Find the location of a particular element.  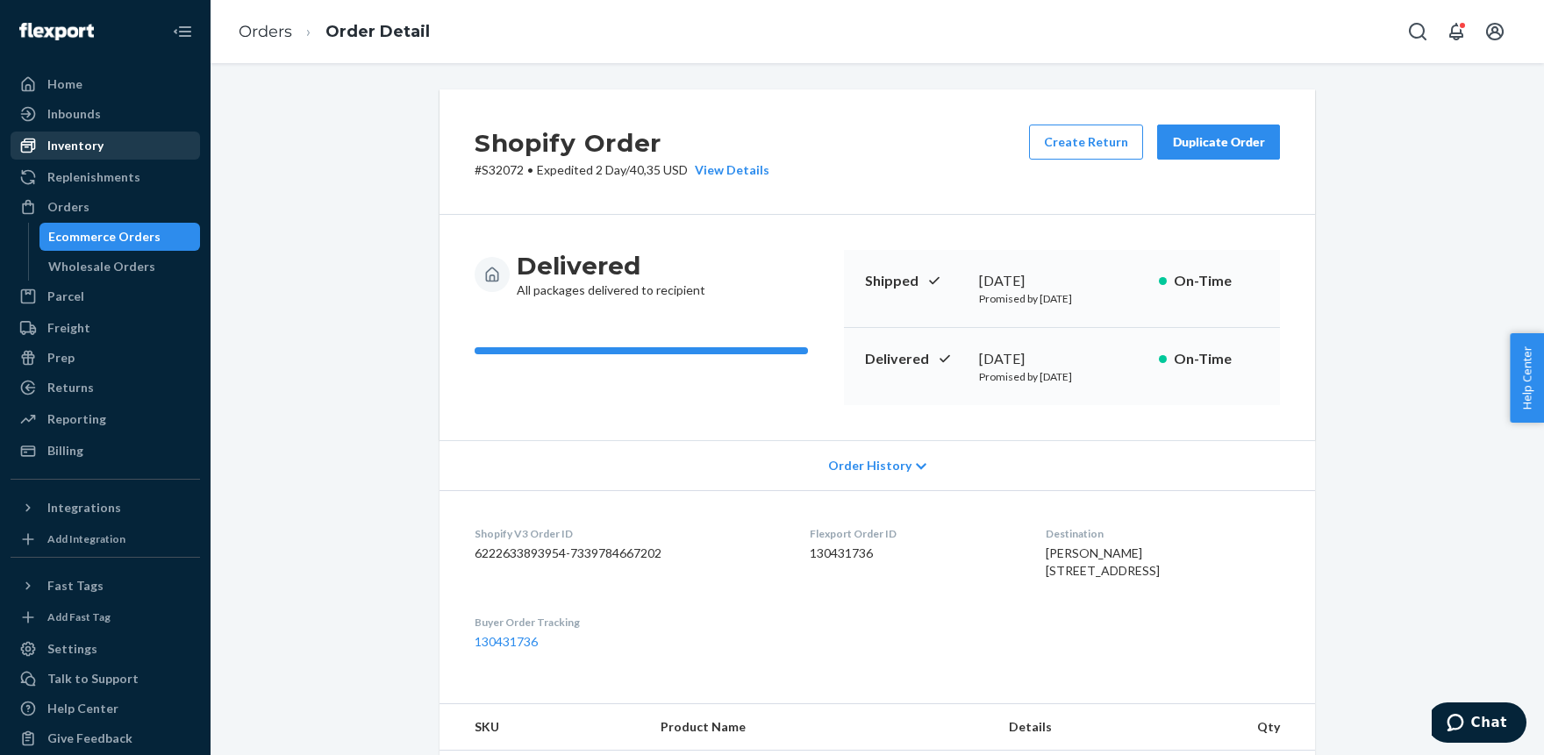

button: Open account menu is located at coordinates (1495, 32).